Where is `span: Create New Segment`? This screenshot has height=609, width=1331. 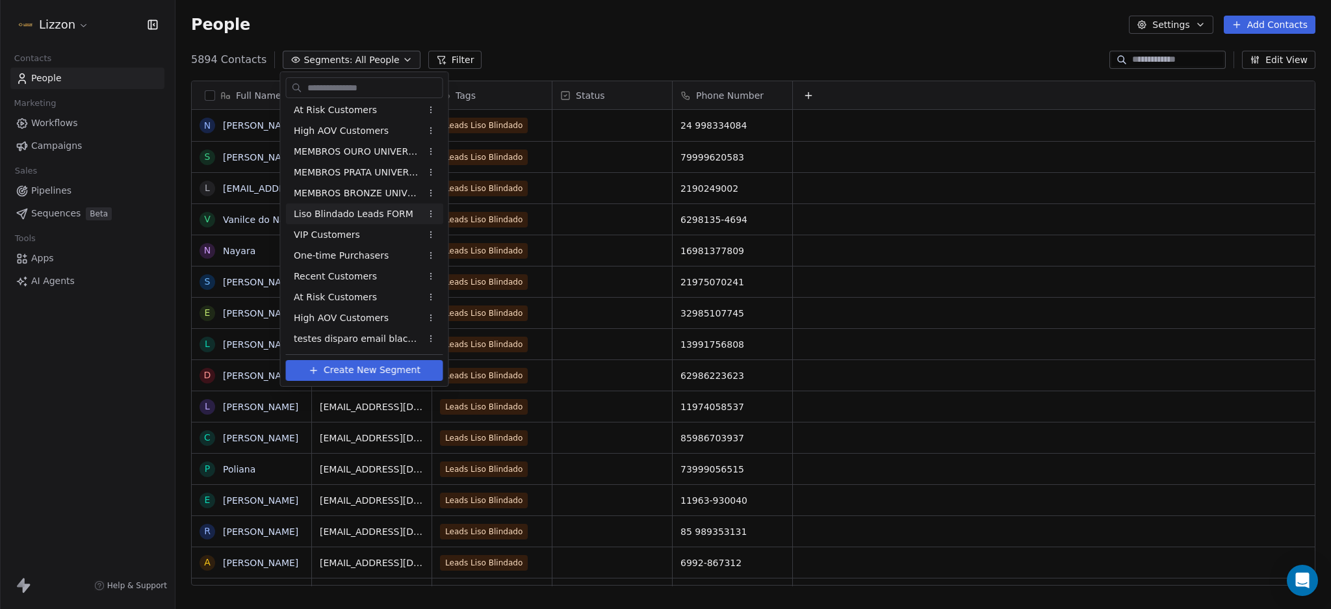
span: Create New Segment is located at coordinates (372, 370).